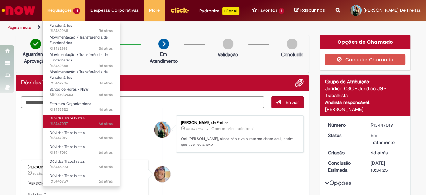 Image resolution: width=426 pixels, height=195 pixels. What do you see at coordinates (378, 152) in the screenshot?
I see `time: 26/08/2025 09:34:20` at bounding box center [378, 152].